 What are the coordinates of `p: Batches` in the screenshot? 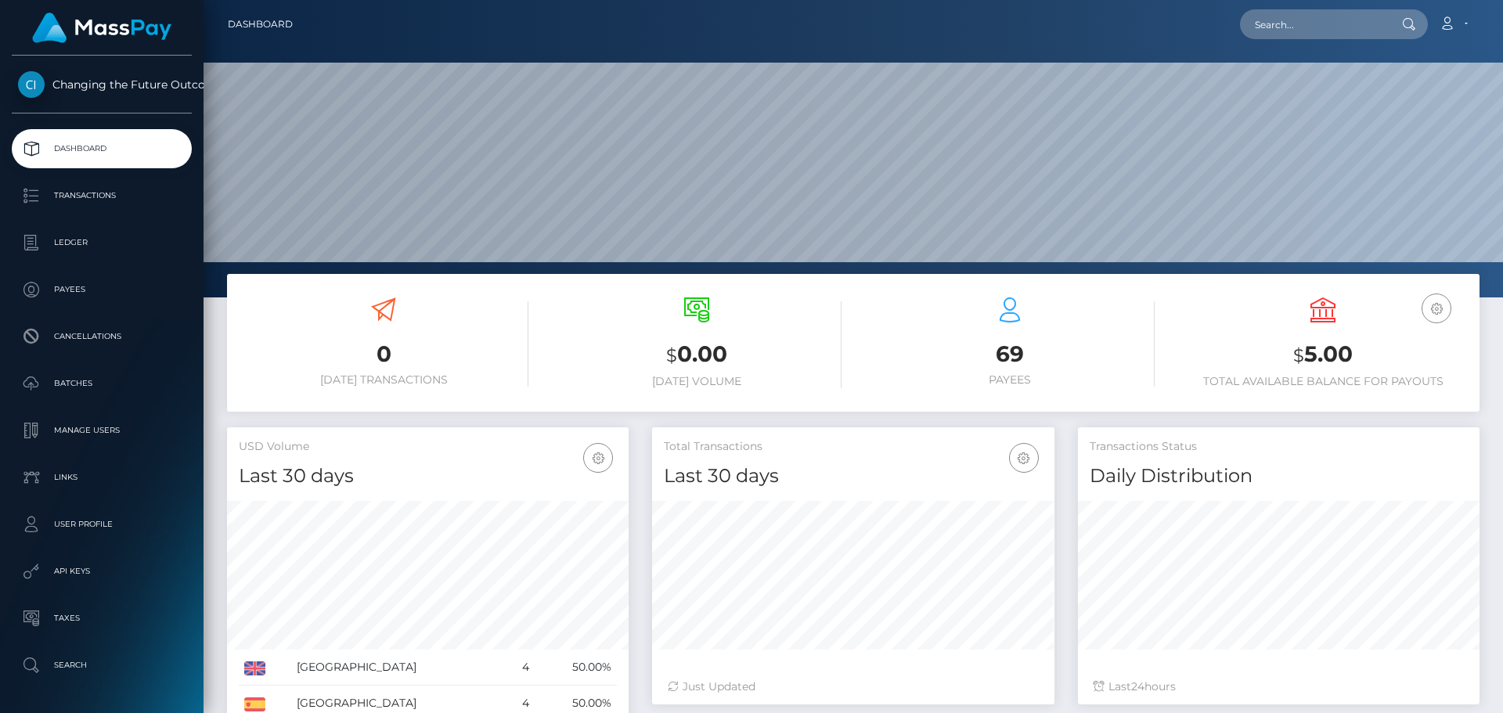 It's located at (102, 384).